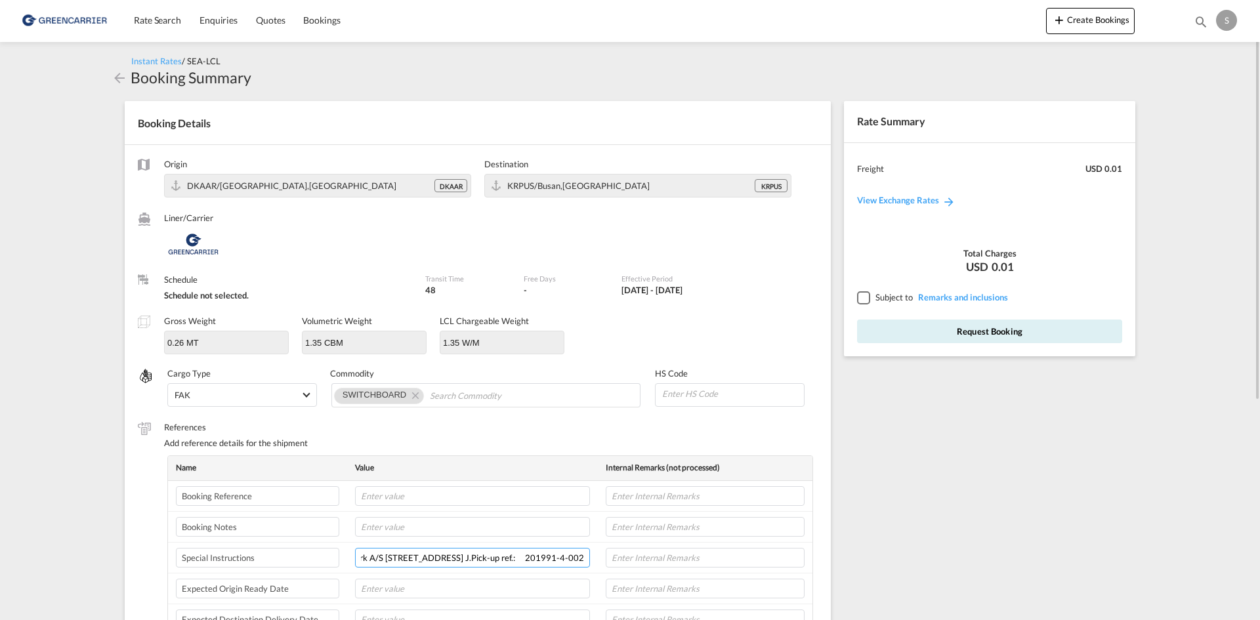 This screenshot has height=620, width=1260. What do you see at coordinates (119, 78) in the screenshot?
I see `md-icon: icon-arrow-left` at bounding box center [119, 78].